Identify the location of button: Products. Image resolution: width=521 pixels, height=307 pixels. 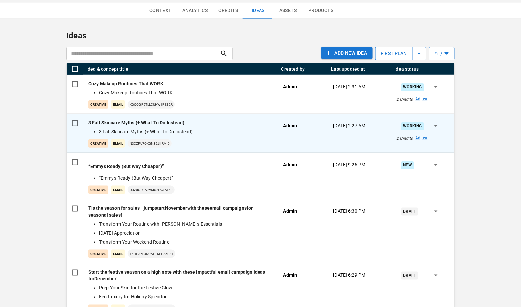
(321, 11).